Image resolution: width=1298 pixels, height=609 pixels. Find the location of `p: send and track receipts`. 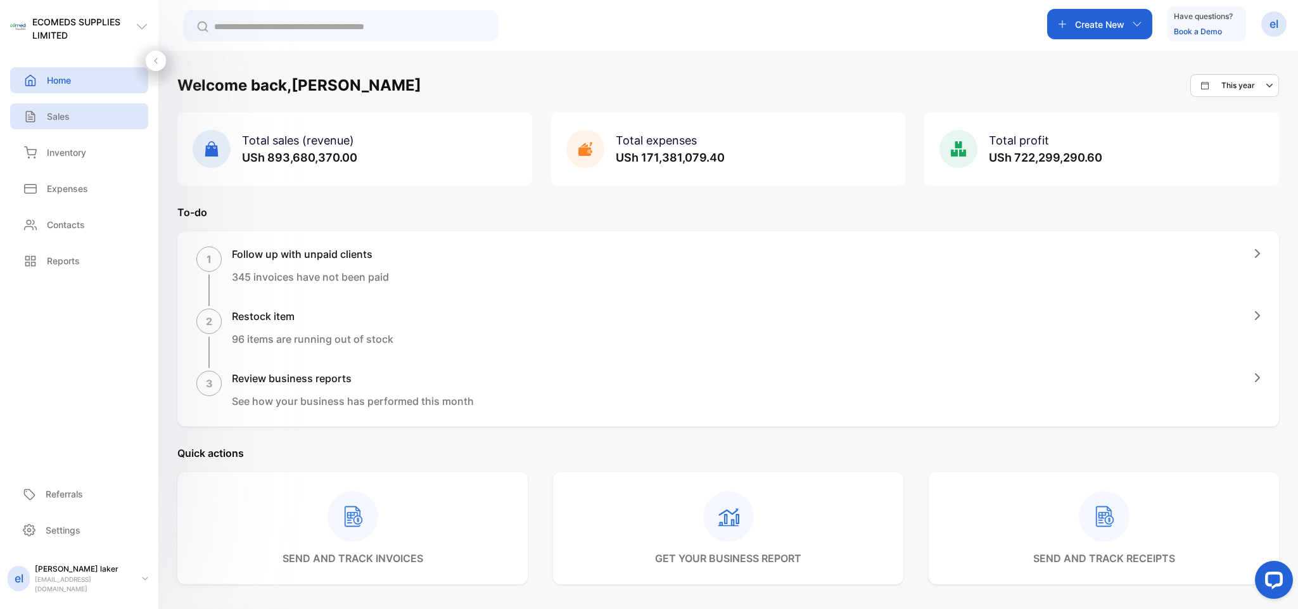

p: send and track receipts is located at coordinates (1104, 558).